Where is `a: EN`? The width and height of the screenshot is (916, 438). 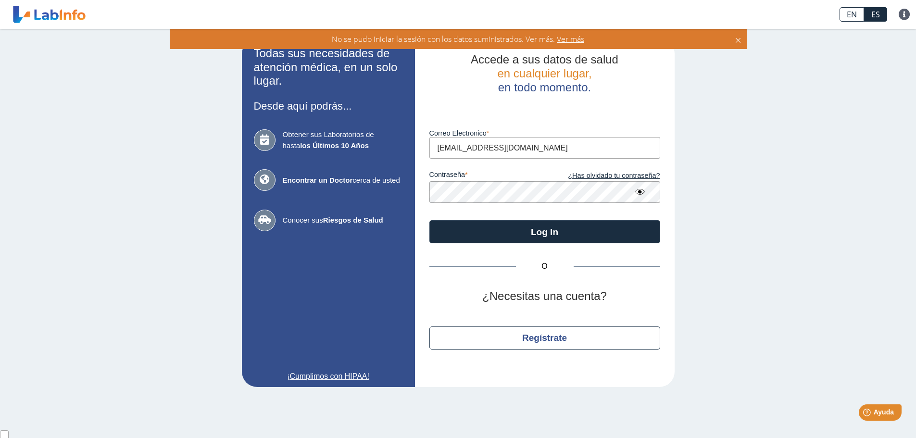
a: EN is located at coordinates (852, 14).